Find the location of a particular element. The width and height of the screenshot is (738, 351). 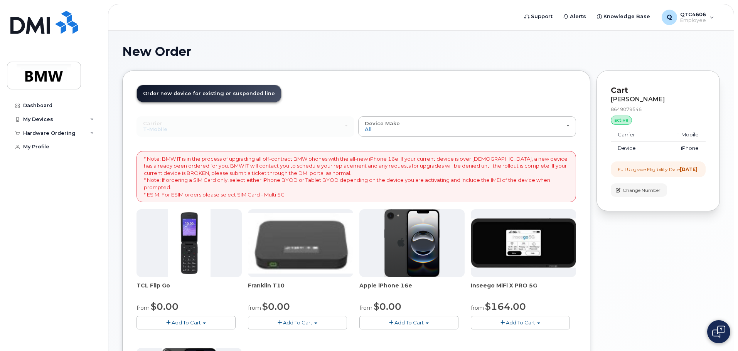

span: TCL Flip Go is located at coordinates (189, 290).